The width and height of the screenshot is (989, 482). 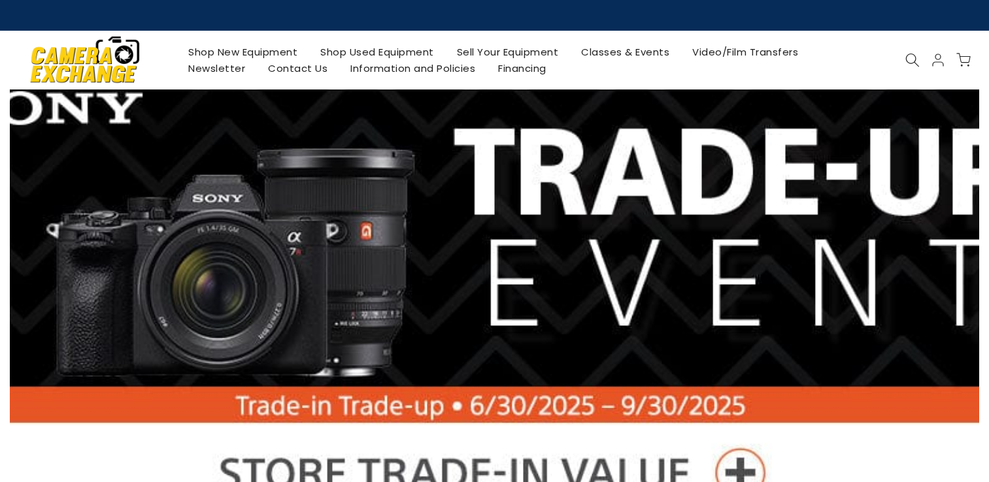 What do you see at coordinates (745, 52) in the screenshot?
I see `a: Video/Film Transfers` at bounding box center [745, 52].